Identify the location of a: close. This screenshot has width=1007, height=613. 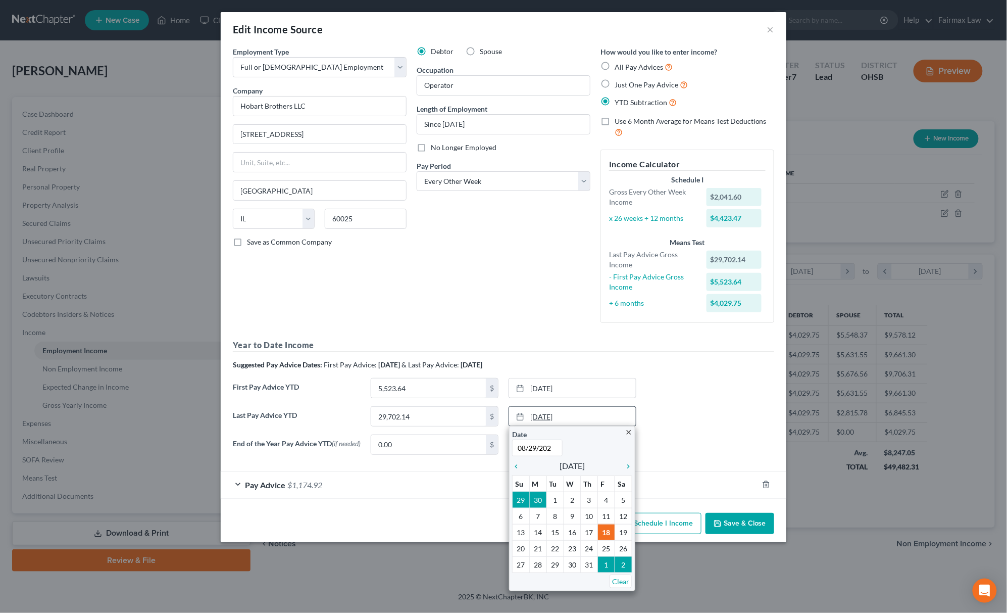
(628, 431).